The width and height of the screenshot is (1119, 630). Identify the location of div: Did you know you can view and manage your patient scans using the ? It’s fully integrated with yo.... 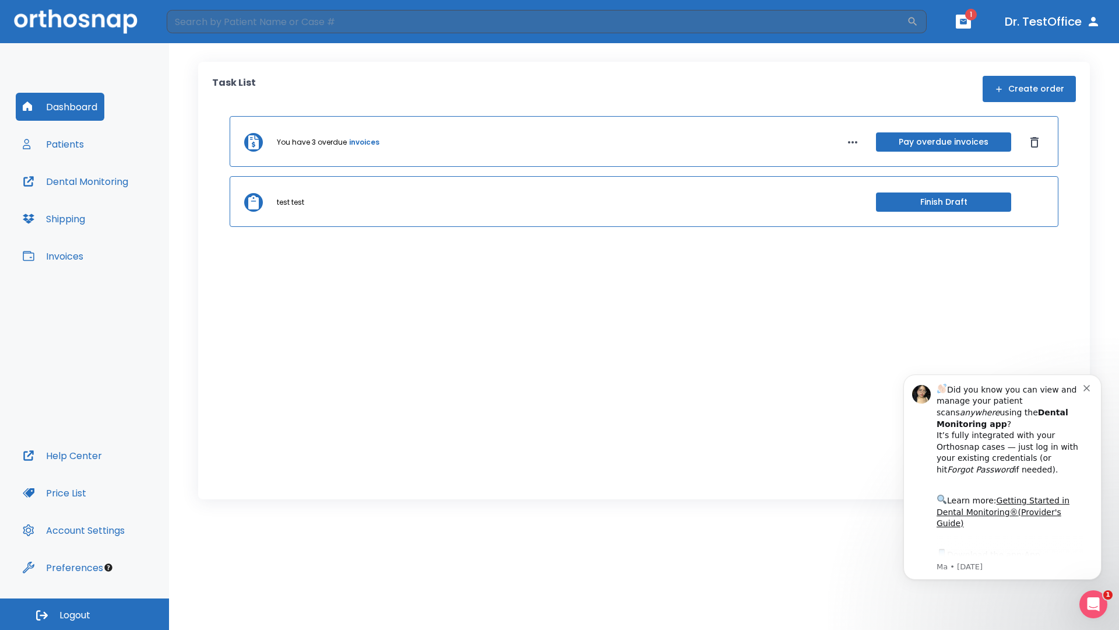
(124, 75).